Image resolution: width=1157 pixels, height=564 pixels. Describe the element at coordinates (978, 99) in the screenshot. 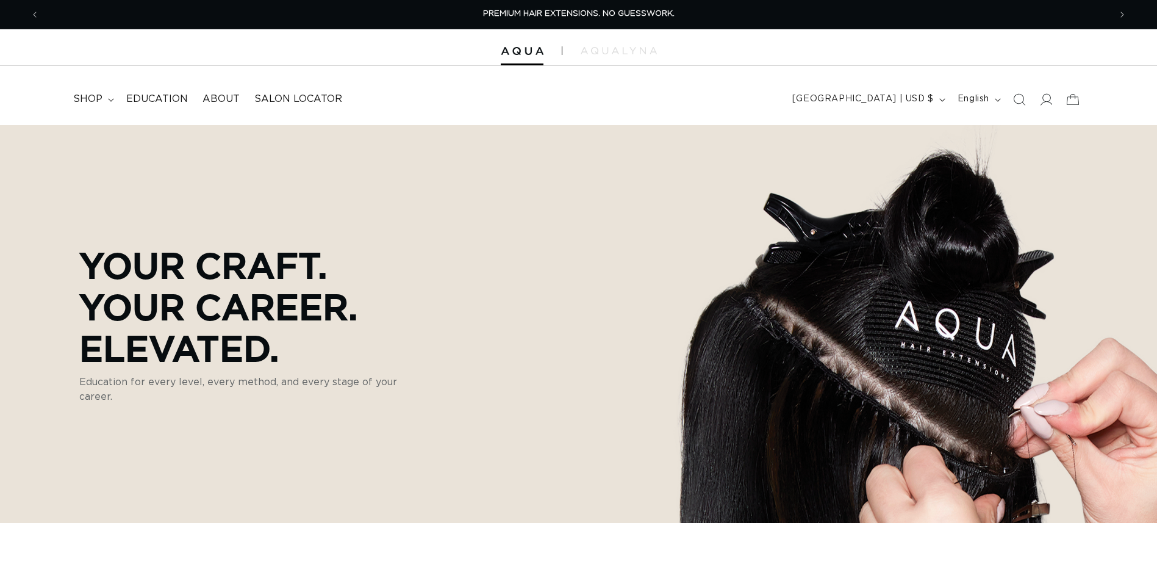

I see `button: English` at that location.